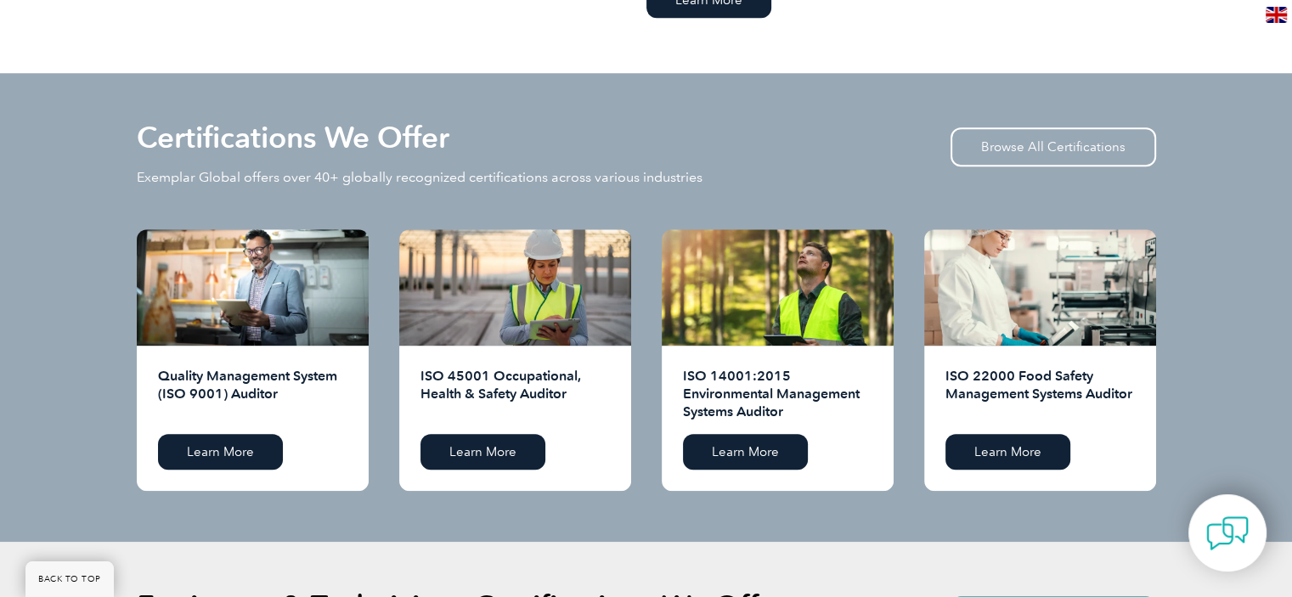 The image size is (1292, 597). I want to click on h2: Certifications We Offer, so click(293, 138).